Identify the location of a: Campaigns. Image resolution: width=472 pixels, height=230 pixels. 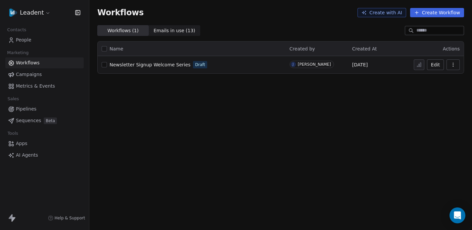
(44, 74).